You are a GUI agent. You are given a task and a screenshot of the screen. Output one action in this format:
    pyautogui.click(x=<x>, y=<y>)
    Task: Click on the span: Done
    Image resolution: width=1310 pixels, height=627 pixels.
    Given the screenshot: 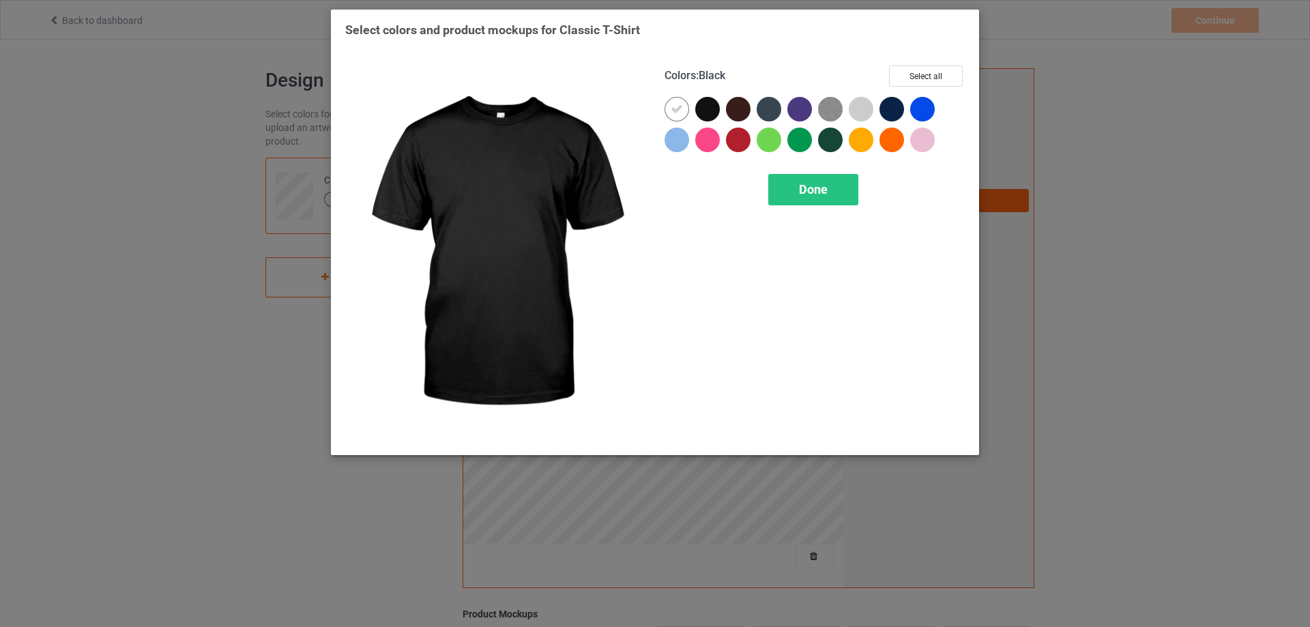 What is the action you would take?
    pyautogui.click(x=813, y=189)
    